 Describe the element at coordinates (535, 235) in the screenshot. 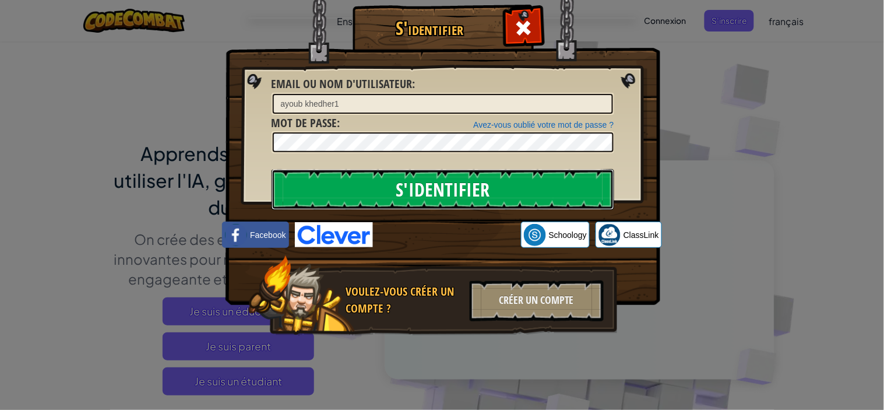

I see `img: schoology.png` at that location.